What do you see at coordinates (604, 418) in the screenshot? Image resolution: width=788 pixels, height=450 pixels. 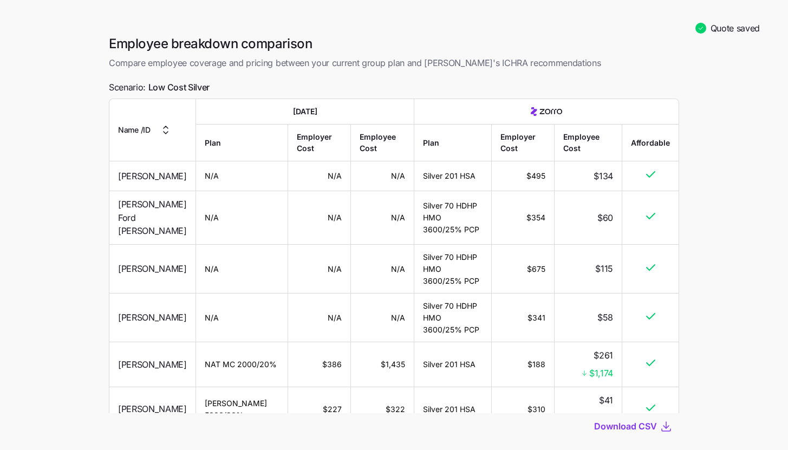 I see `span: $281` at bounding box center [604, 418].